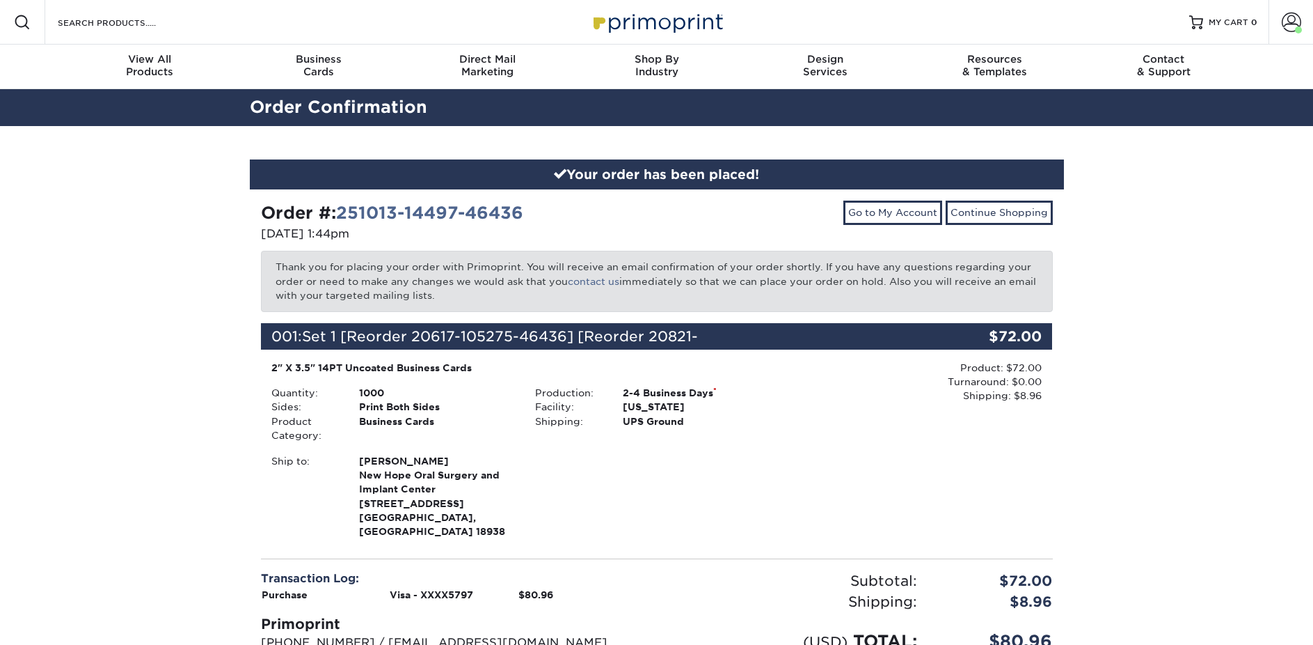 This screenshot has width=1313, height=645. Describe the element at coordinates (318, 67) in the screenshot. I see `a: BusinessCards` at that location.